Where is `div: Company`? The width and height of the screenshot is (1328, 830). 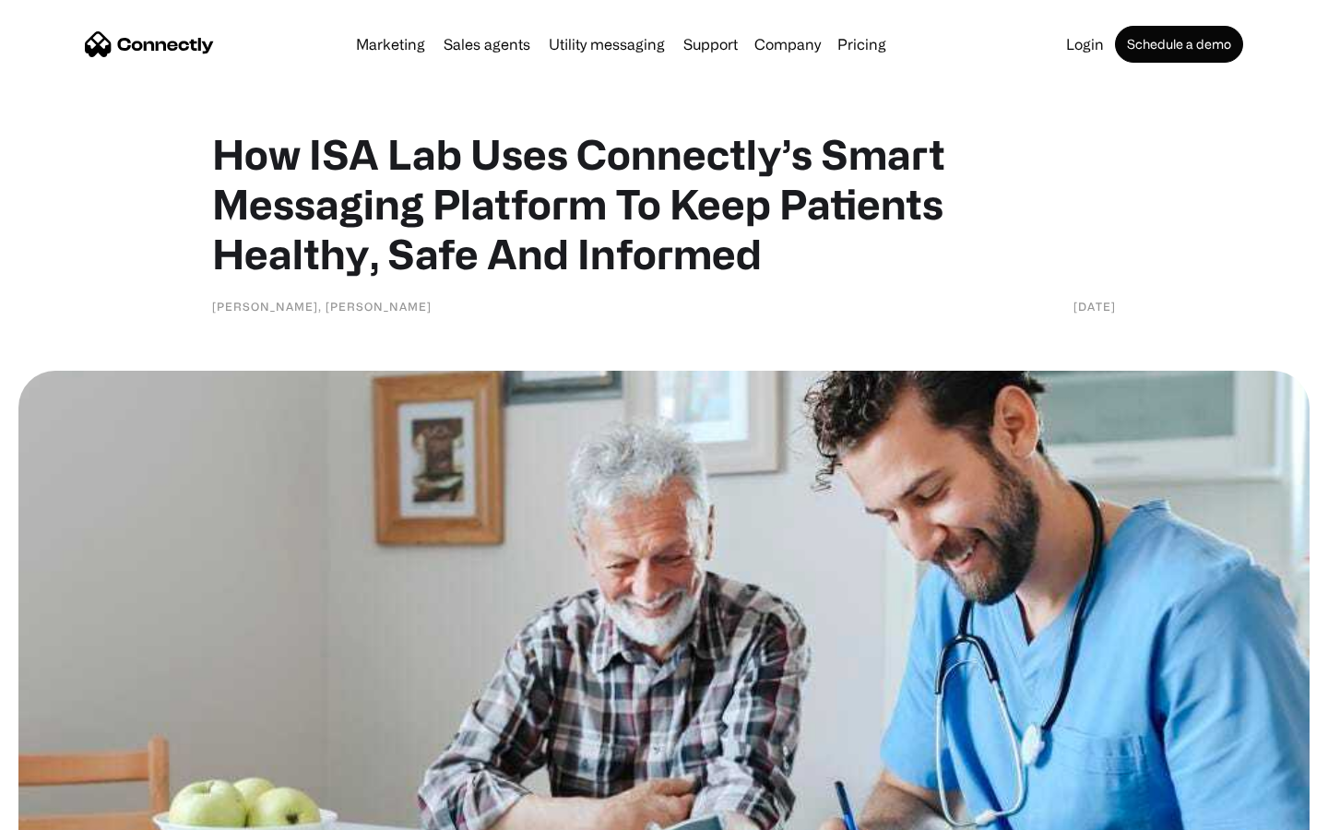 div: Company is located at coordinates (788, 44).